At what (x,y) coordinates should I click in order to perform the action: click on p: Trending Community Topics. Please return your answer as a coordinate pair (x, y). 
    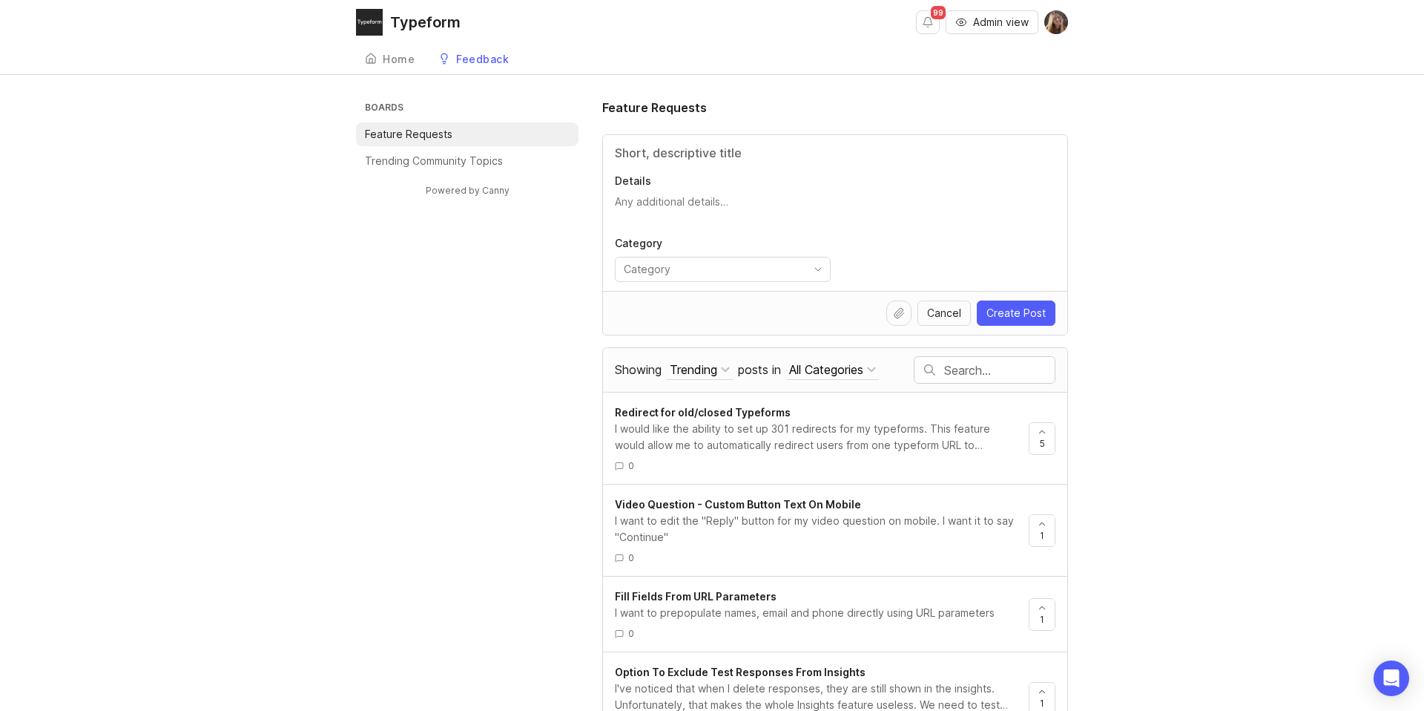
    Looking at the image, I should click on (434, 161).